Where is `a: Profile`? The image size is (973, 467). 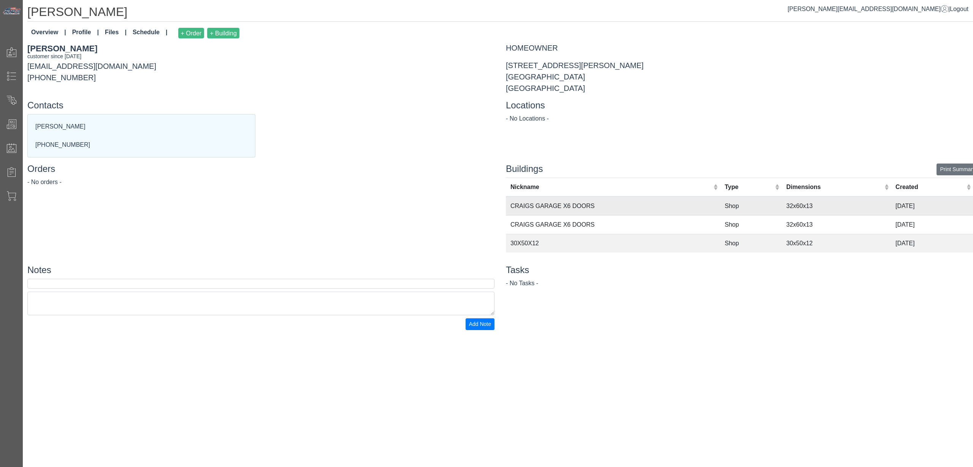
a: Profile is located at coordinates (86, 33).